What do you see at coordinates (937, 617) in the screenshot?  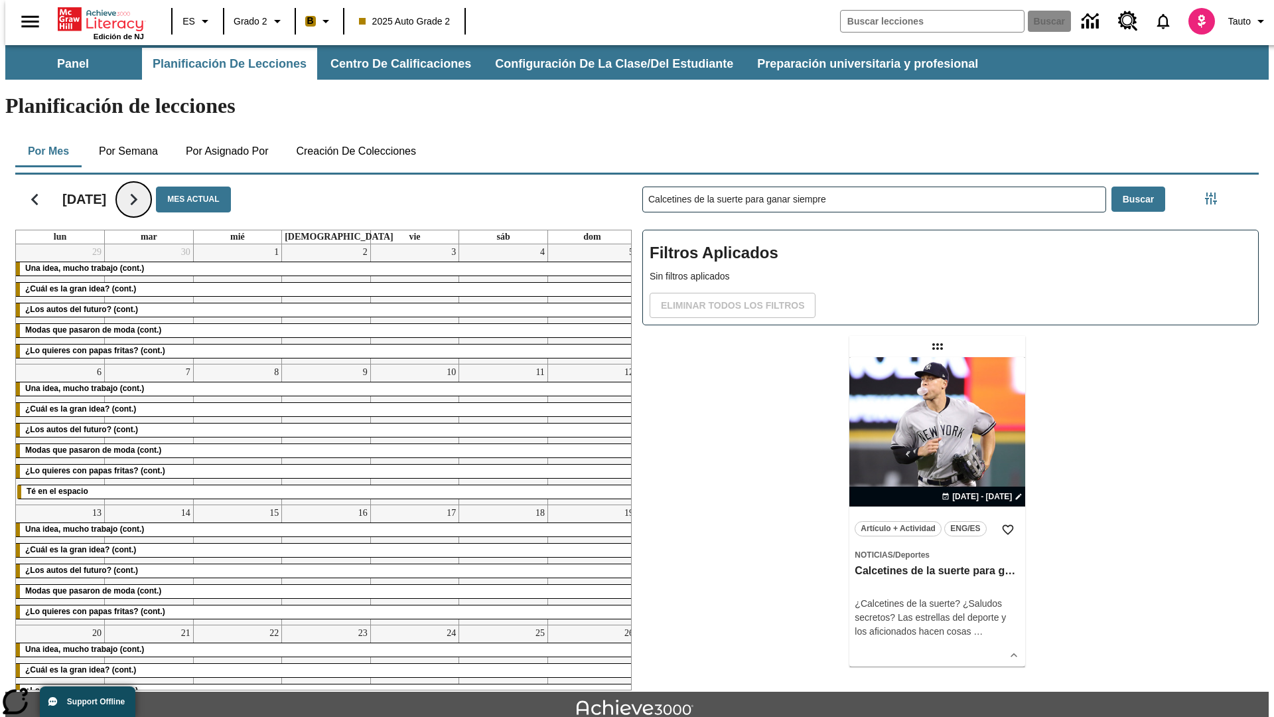 I see `div: ¿Calcetines de la suerte? ¿Saludos secretos? Las estrellas del deporte y los aficionados hacen cosas` at bounding box center [937, 617].